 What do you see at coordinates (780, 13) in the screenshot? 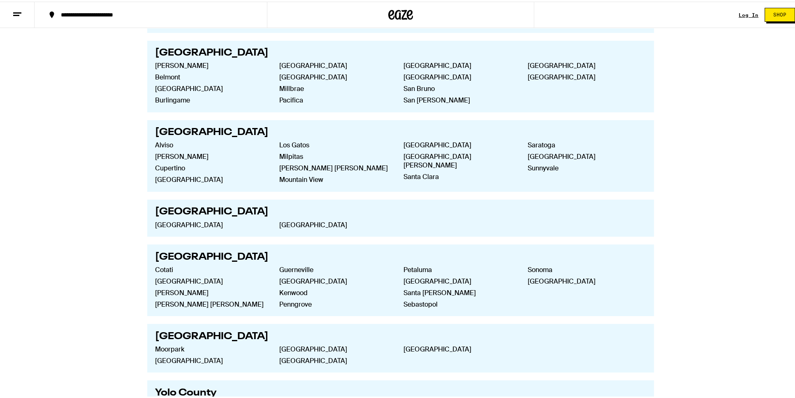
I see `span: Shop` at bounding box center [780, 13].